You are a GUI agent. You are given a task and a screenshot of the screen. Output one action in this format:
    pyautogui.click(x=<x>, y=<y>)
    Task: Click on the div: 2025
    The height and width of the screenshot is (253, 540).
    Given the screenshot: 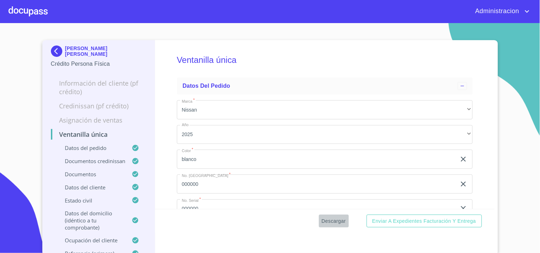 What is the action you would take?
    pyautogui.click(x=325, y=135)
    